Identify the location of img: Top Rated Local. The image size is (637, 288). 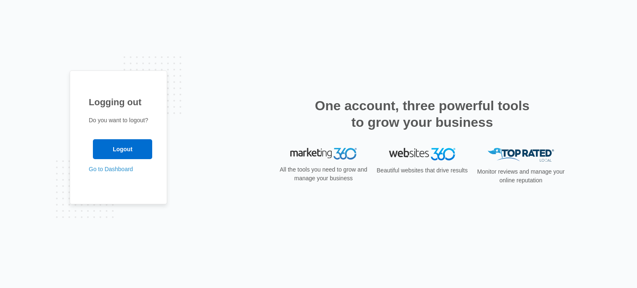
(521, 155).